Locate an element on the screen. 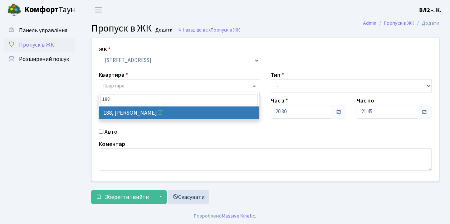  a: Admin is located at coordinates (370, 23).